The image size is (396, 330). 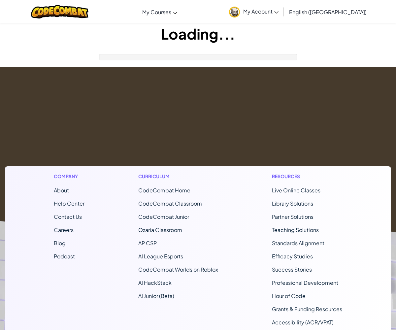 What do you see at coordinates (161, 256) in the screenshot?
I see `a: AI League Esports` at bounding box center [161, 256].